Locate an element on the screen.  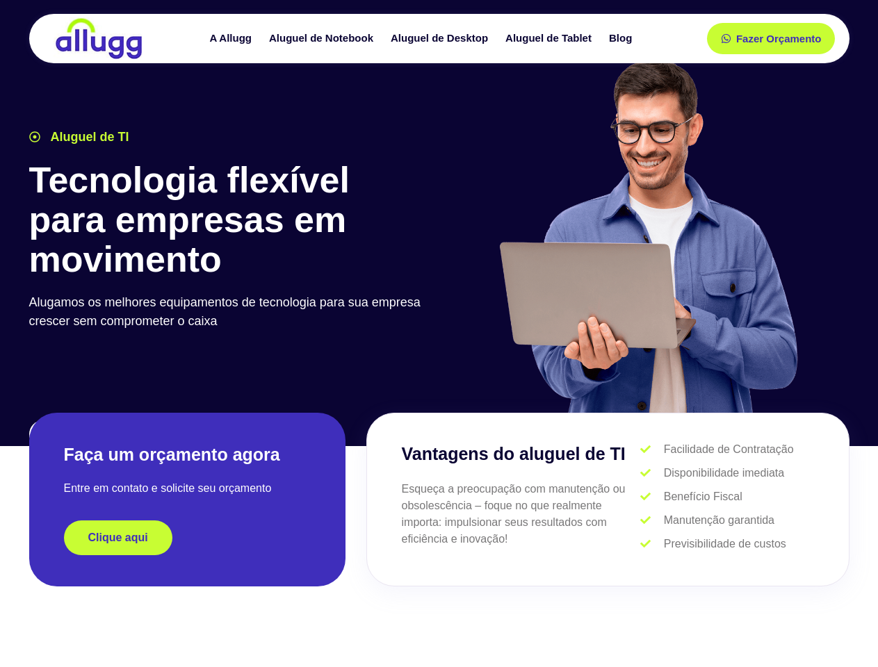
span: Facilidade de Contratação is located at coordinates (727, 450).